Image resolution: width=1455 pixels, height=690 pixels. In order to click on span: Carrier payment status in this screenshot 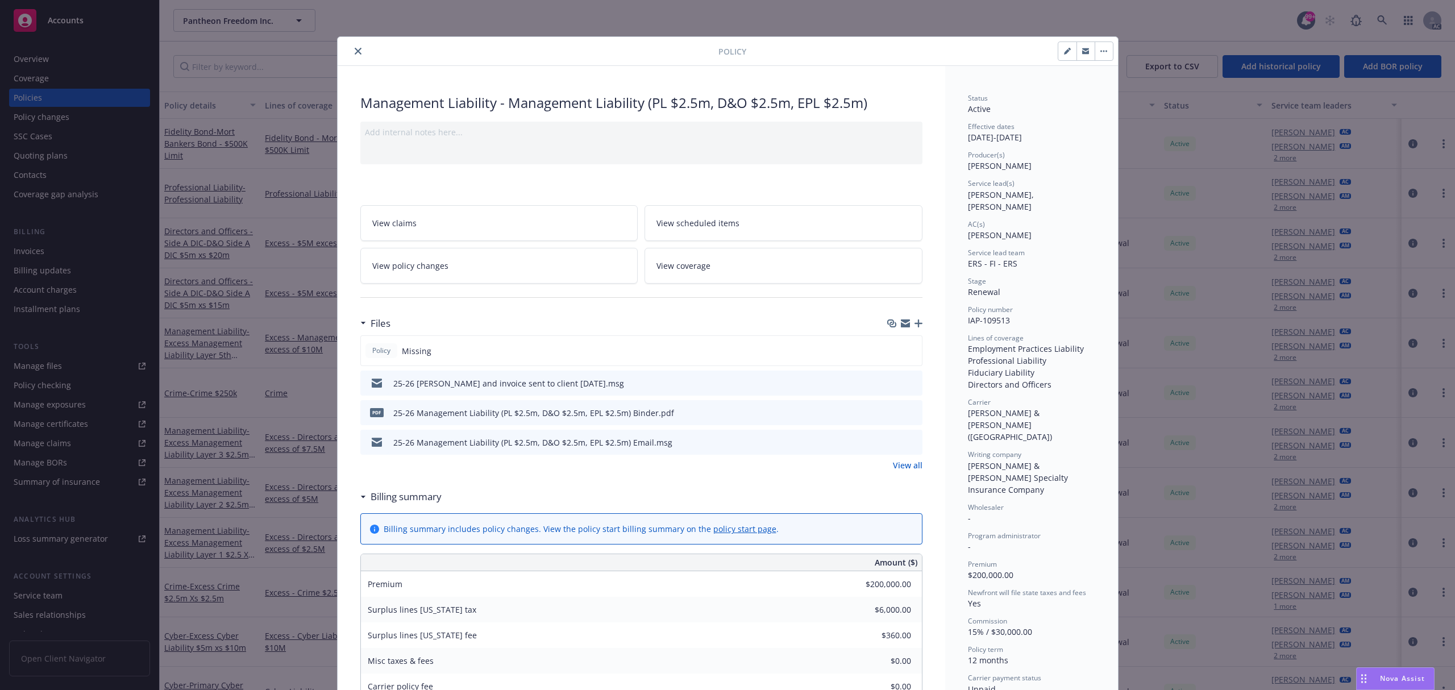, I will do `click(1004, 677)`.